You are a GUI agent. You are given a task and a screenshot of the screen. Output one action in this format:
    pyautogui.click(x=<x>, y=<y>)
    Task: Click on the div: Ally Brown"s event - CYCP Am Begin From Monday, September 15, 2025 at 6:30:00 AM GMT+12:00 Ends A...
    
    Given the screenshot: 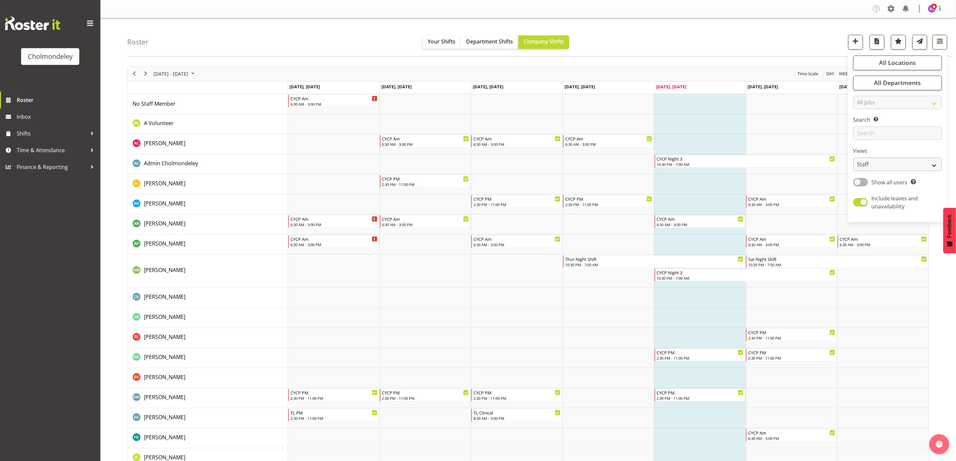 What is the action you would take?
    pyautogui.click(x=334, y=221)
    